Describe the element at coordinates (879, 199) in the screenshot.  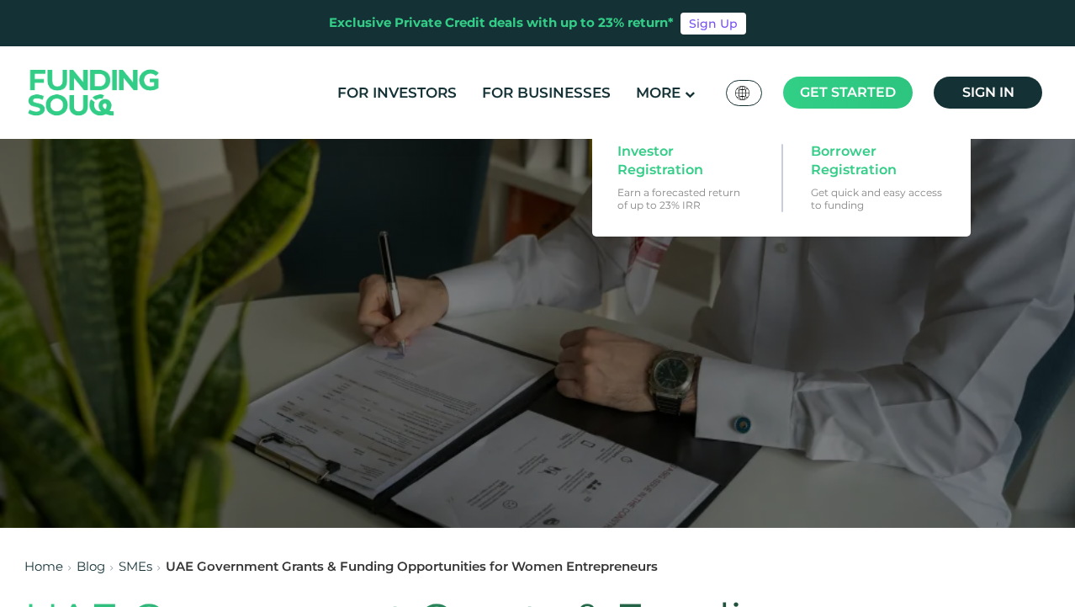
I see `p: Get quick and easy access to funding` at that location.